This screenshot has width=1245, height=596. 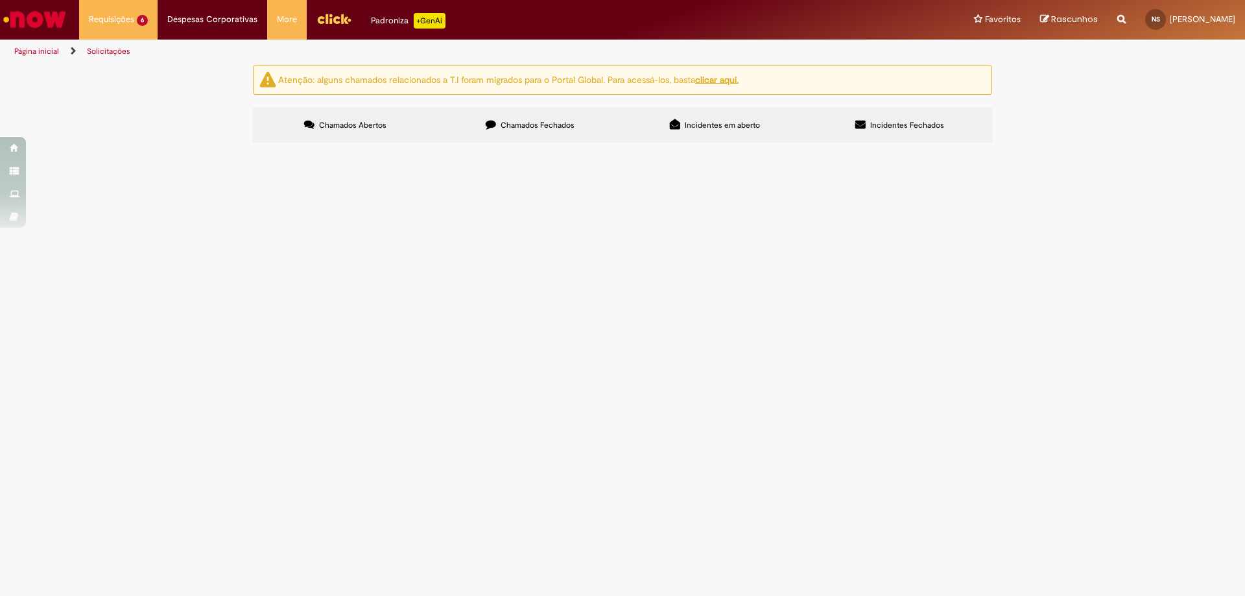 What do you see at coordinates (537, 125) in the screenshot?
I see `span: Chamados Fechados` at bounding box center [537, 125].